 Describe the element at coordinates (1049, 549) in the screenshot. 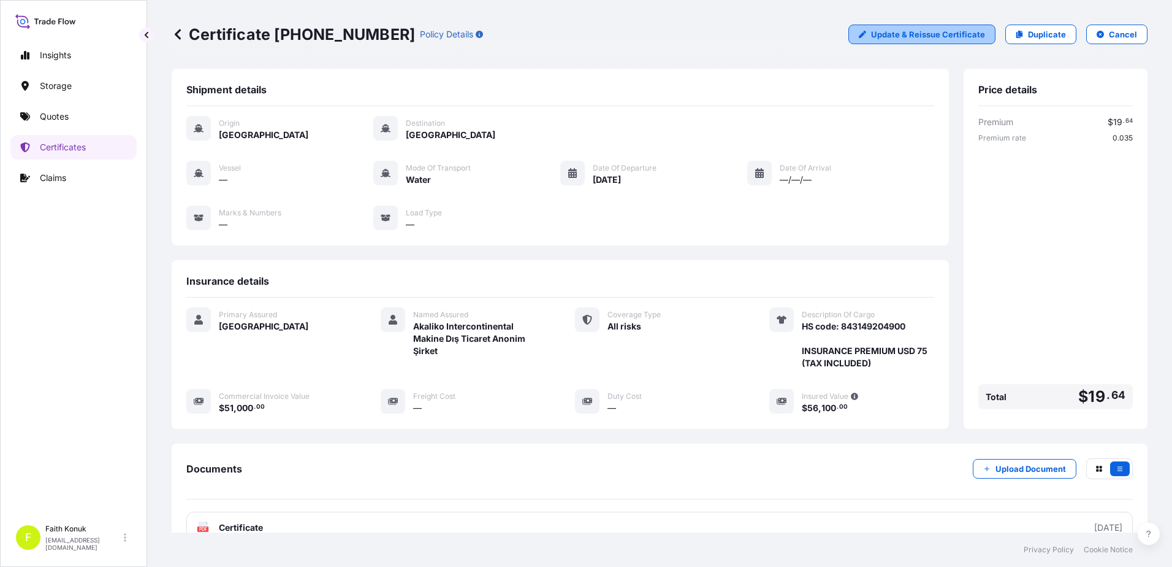

I see `p: Privacy Policy` at that location.